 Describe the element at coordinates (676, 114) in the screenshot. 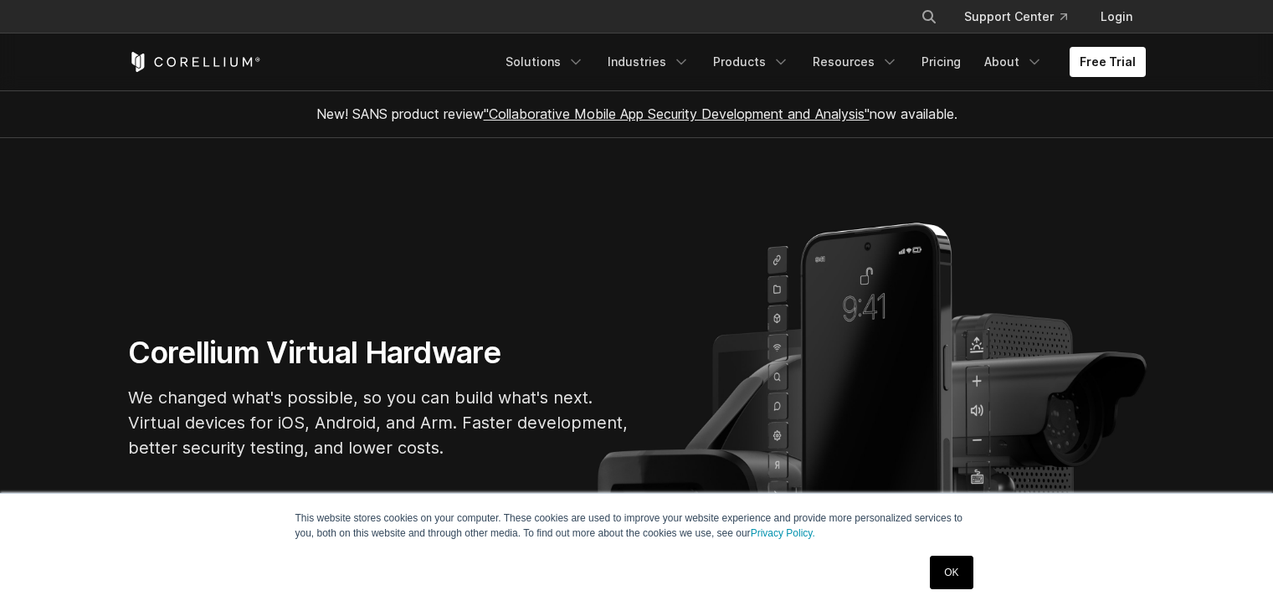

I see `a: "Collaborative Mobile App Security Development and Analysis"` at that location.